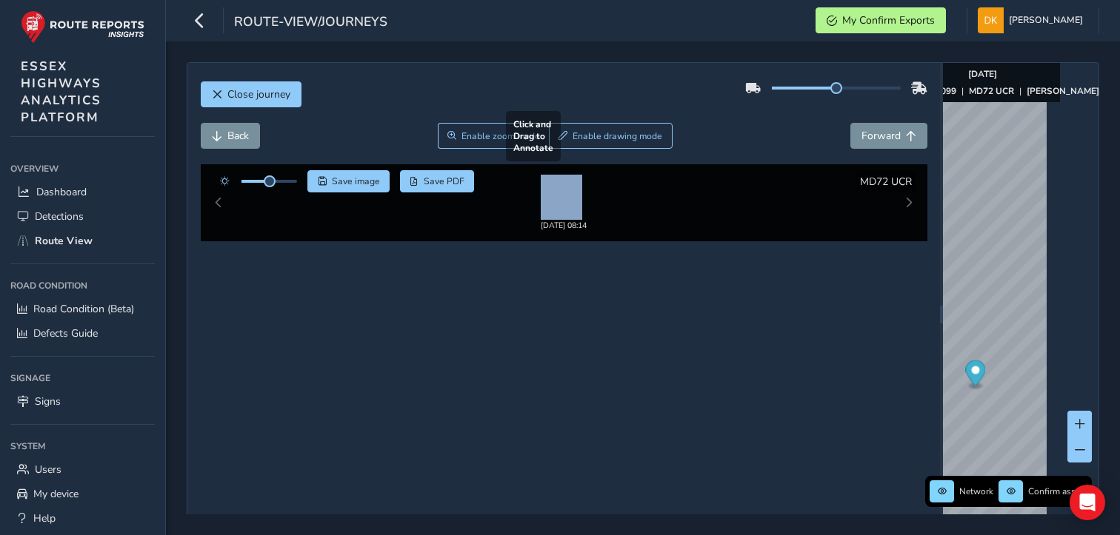  I want to click on span: My Confirm Exports, so click(888, 20).